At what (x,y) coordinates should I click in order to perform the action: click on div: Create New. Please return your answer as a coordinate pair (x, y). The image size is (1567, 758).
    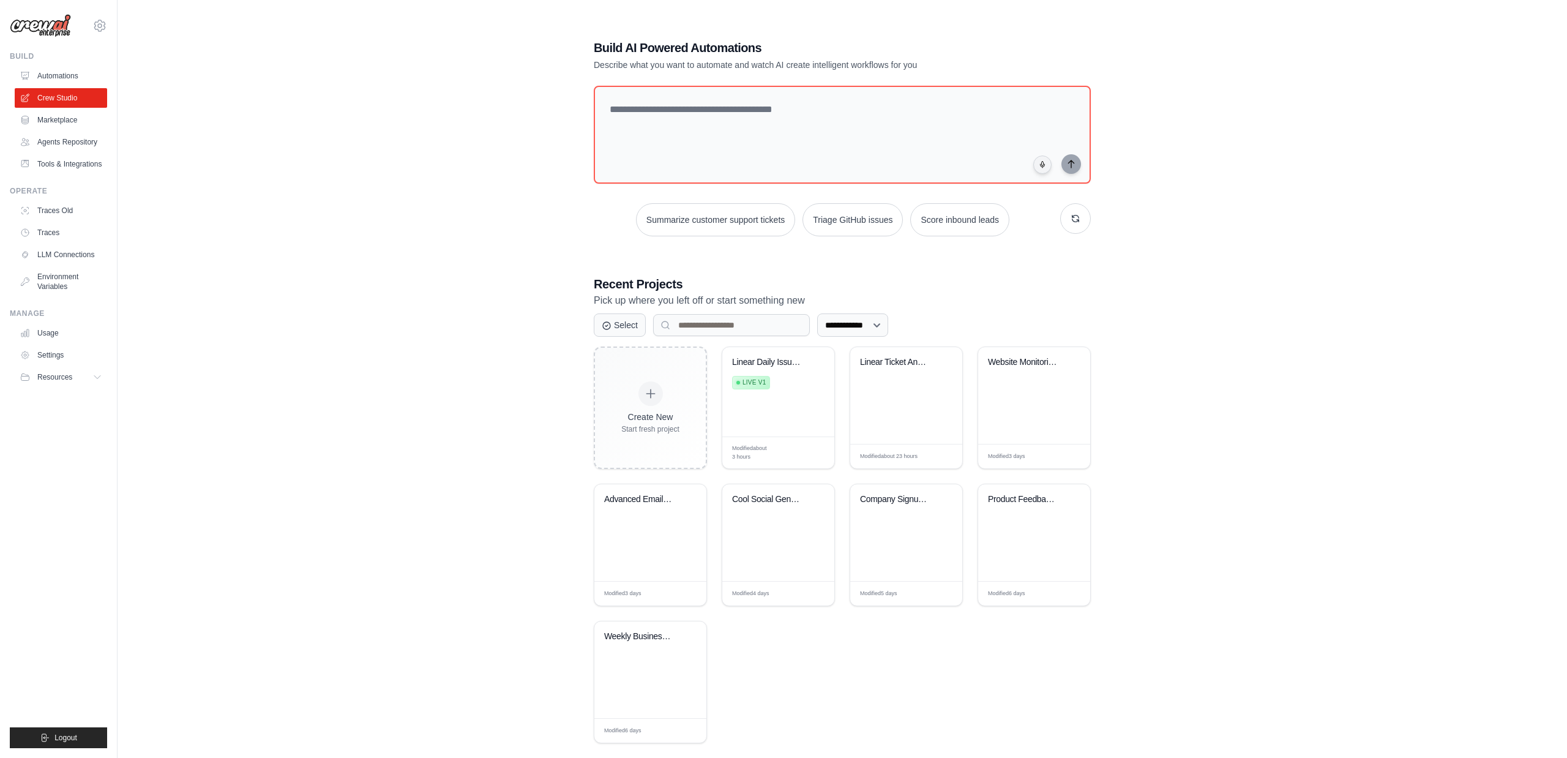
    Looking at the image, I should click on (650, 417).